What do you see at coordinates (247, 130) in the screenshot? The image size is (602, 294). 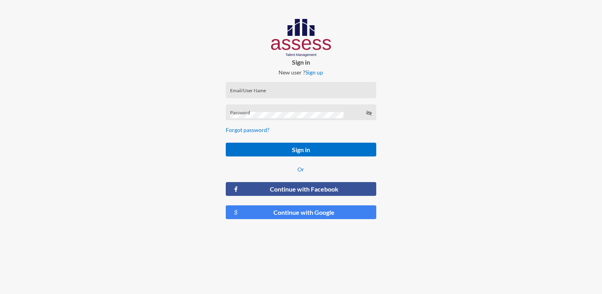 I see `a: Forgot password?` at bounding box center [247, 130].